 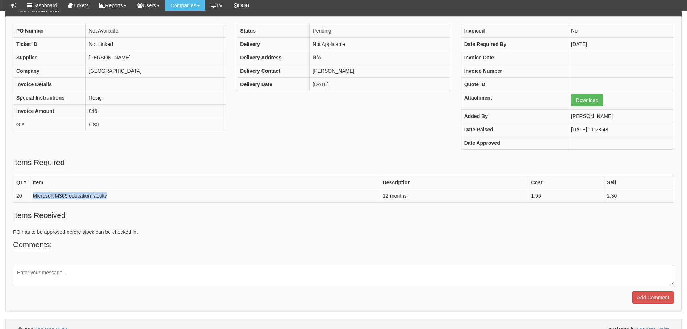 I want to click on th: Date Required By, so click(x=514, y=44).